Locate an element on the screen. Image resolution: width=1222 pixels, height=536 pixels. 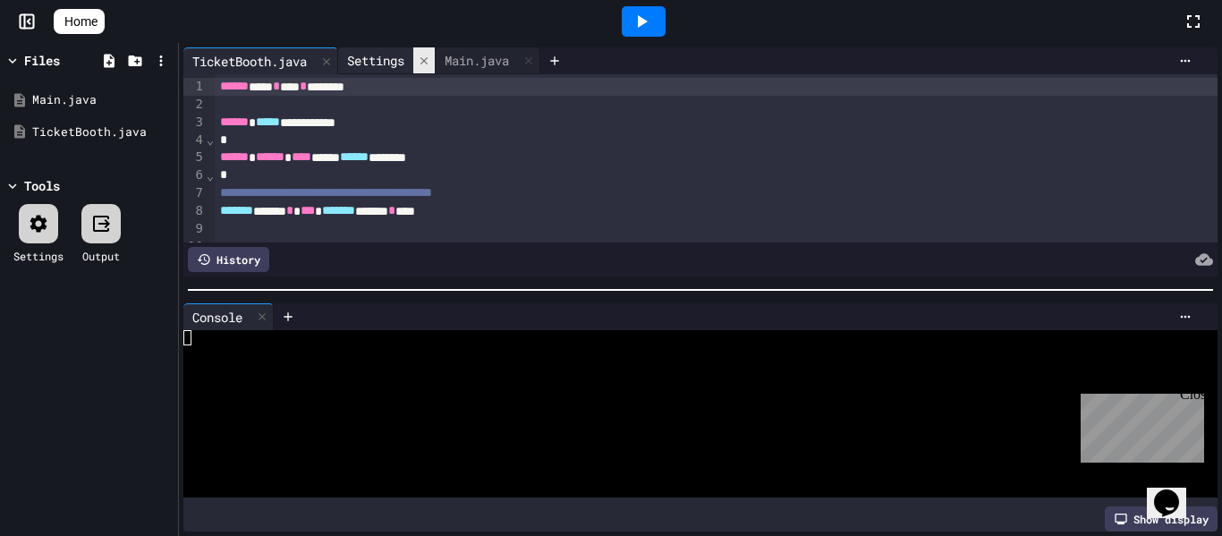
div: 3 is located at coordinates (194, 123).